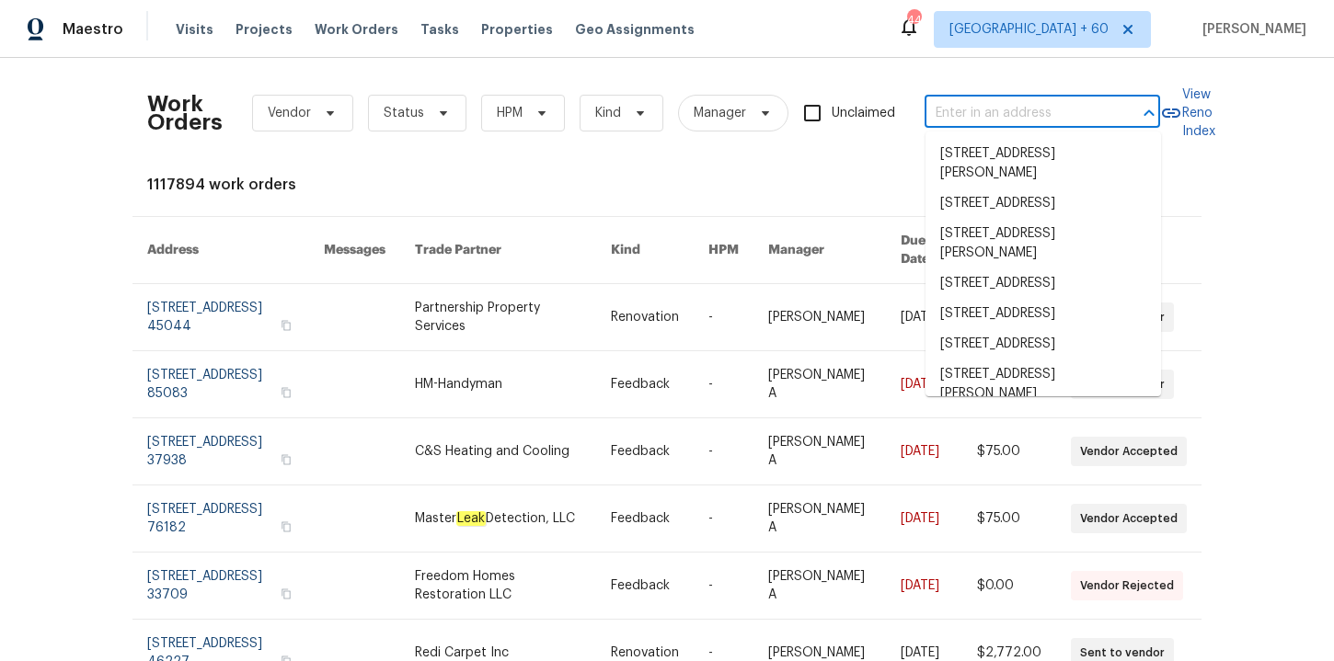 The image size is (1334, 661). What do you see at coordinates (719, 113) in the screenshot?
I see `span: Manager` at bounding box center [719, 113].